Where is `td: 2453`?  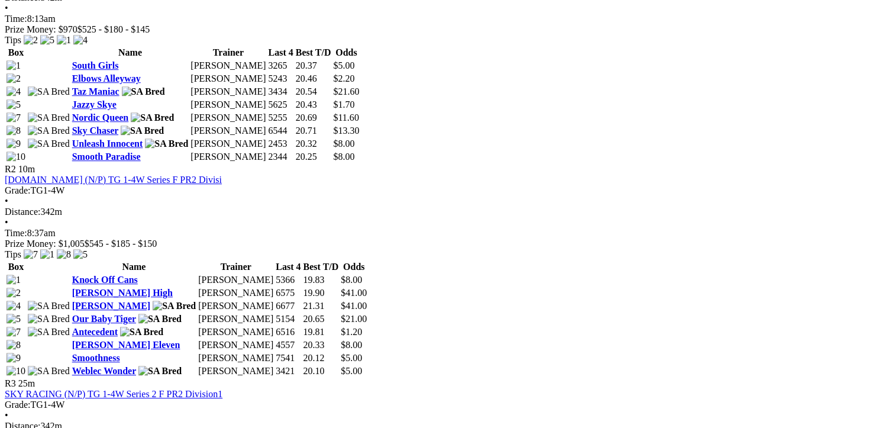
td: 2453 is located at coordinates (280, 144).